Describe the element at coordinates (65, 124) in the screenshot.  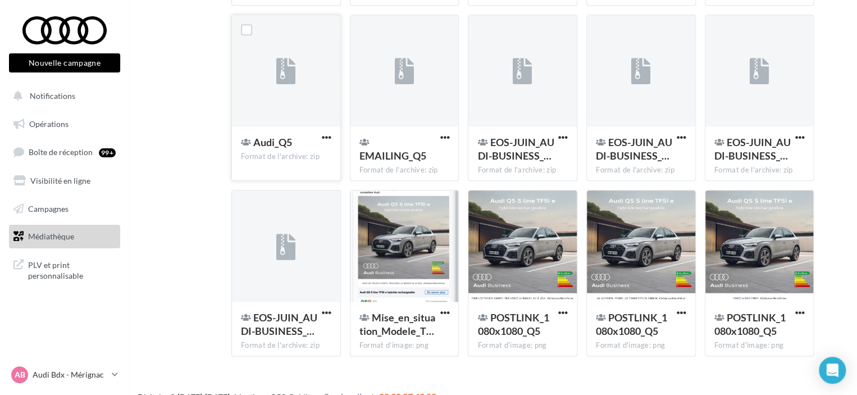
I see `a: Opérations` at that location.